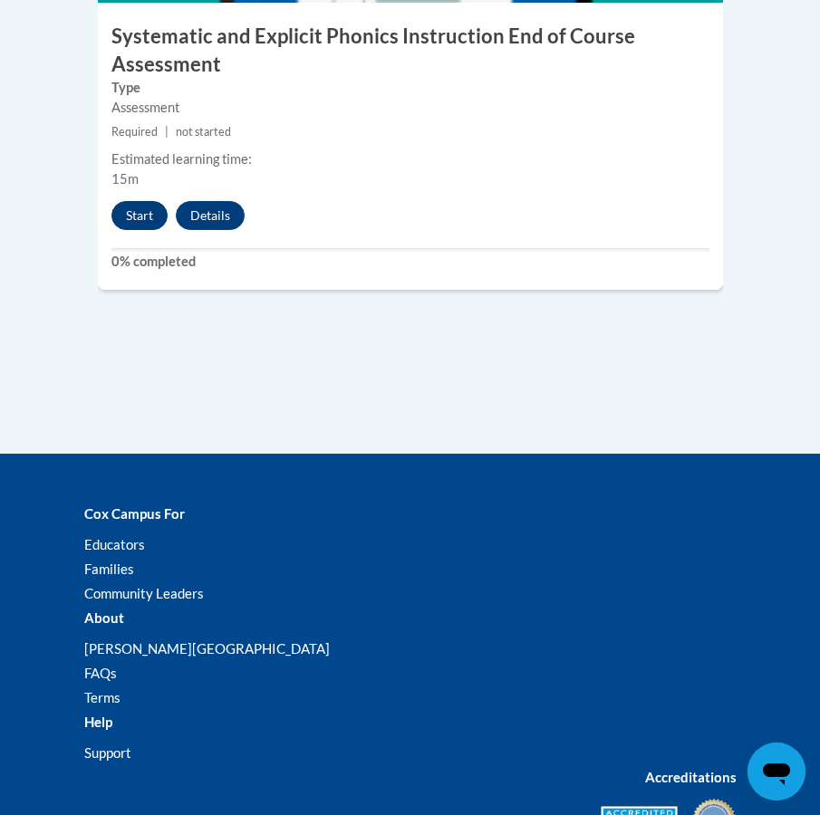 The image size is (820, 815). Describe the element at coordinates (101, 673) in the screenshot. I see `a: FAQs` at that location.